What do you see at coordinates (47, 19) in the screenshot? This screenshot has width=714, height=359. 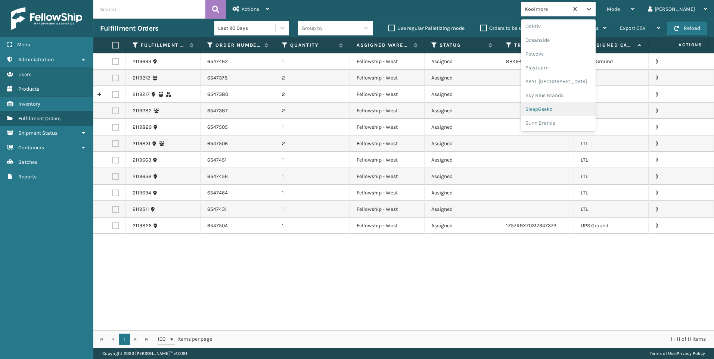 I see `img: logo` at bounding box center [47, 19].